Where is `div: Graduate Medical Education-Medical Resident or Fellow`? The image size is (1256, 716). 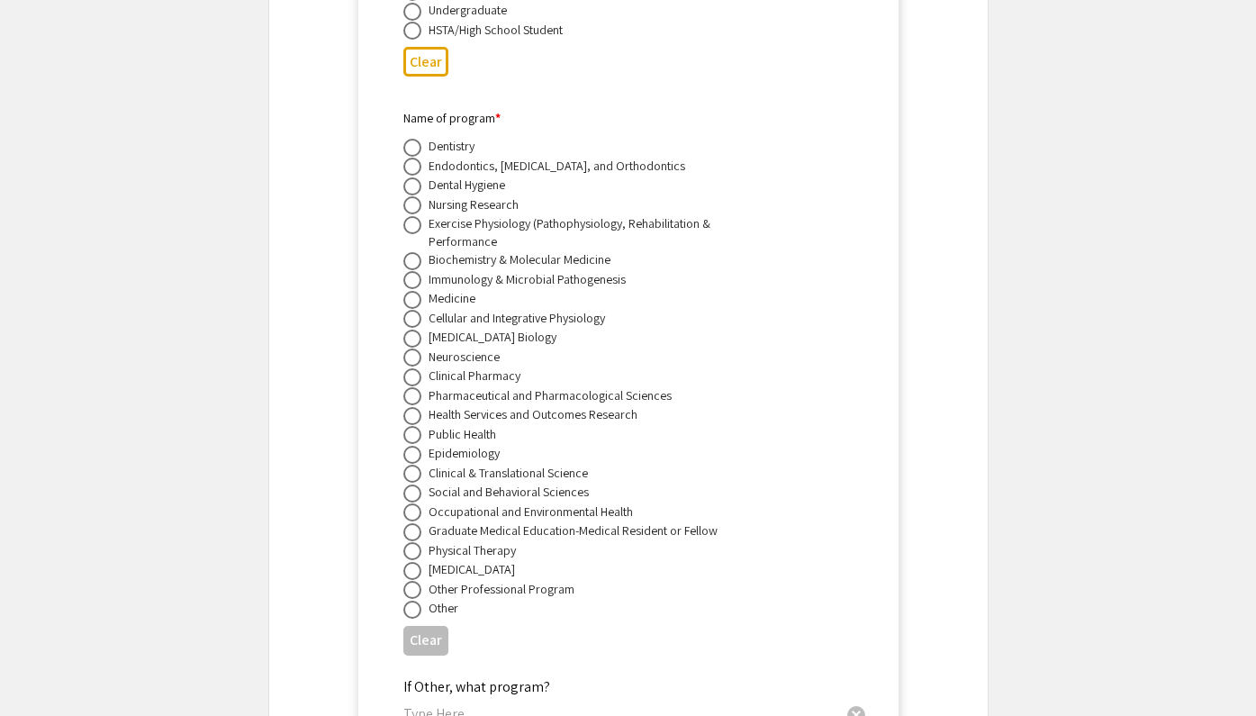
div: Graduate Medical Education-Medical Resident or Fellow is located at coordinates (573, 530).